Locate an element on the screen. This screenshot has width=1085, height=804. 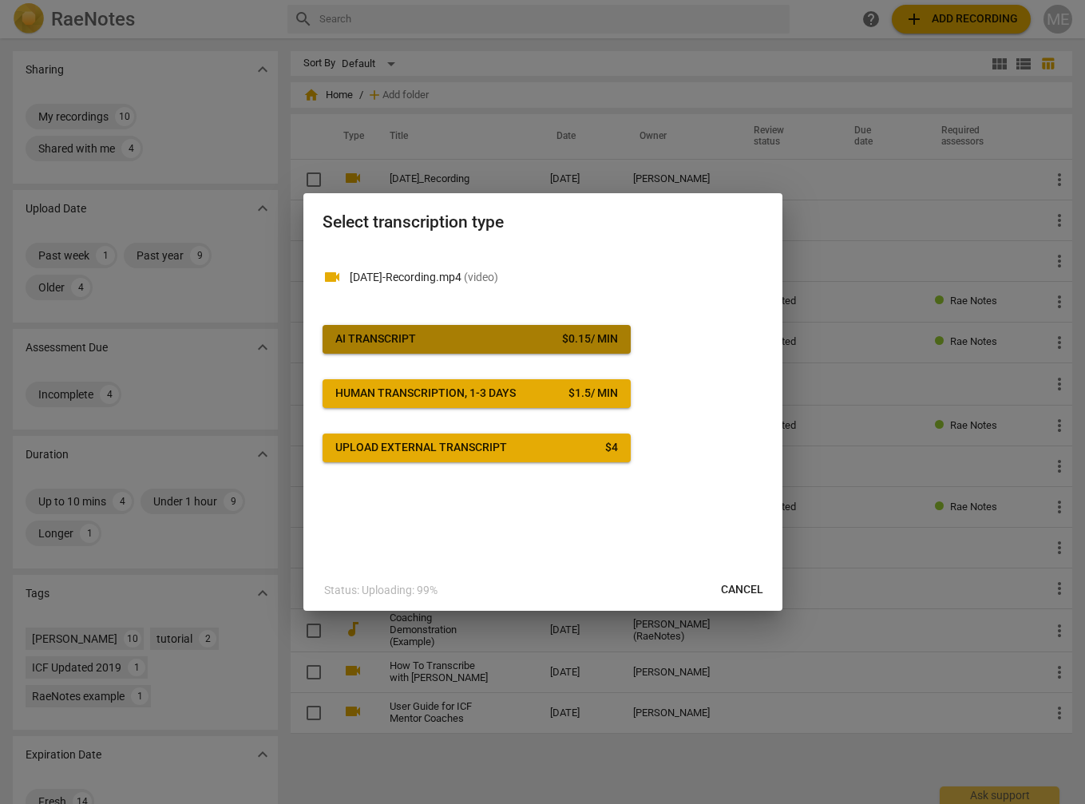
div: $ 1.5 / min is located at coordinates (593, 394).